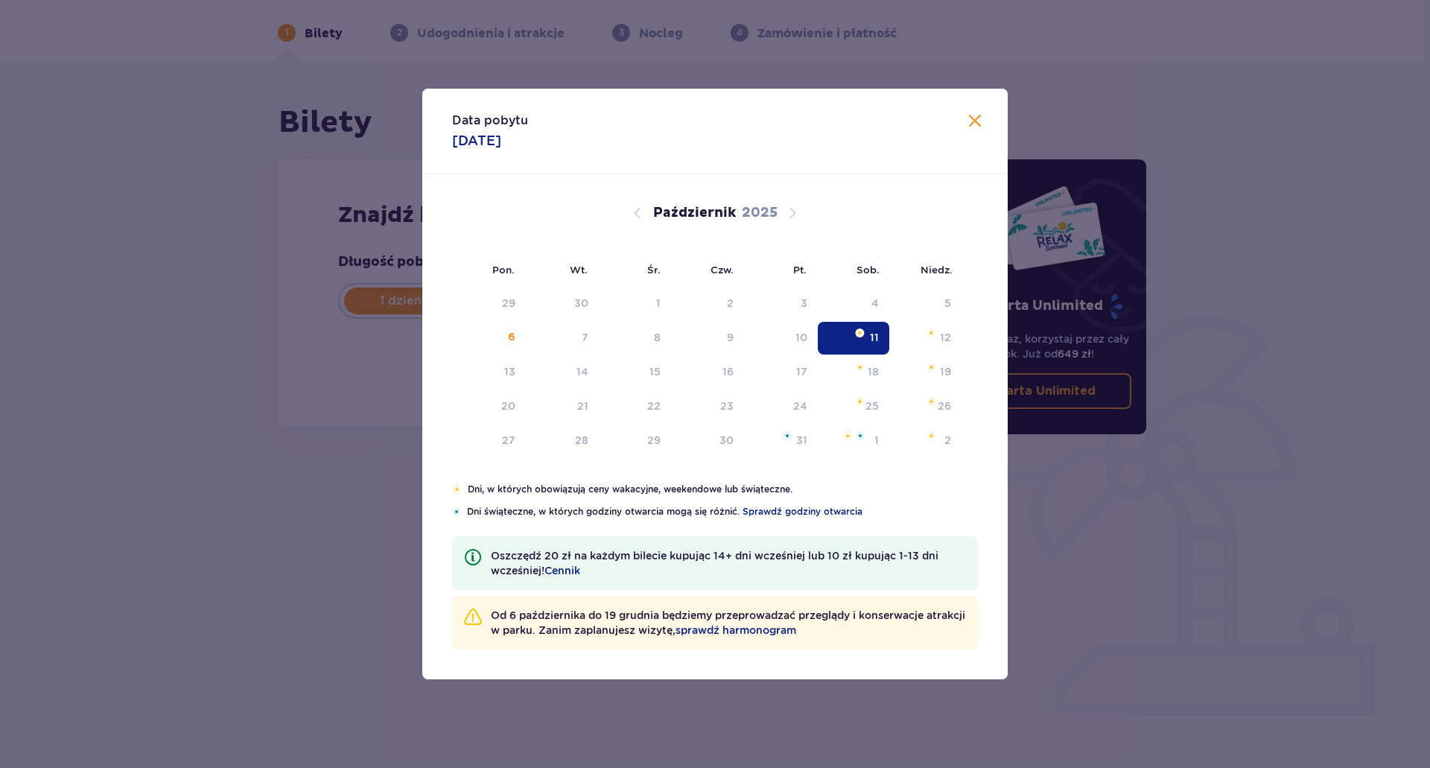  I want to click on td: czwartek, 16 października 2025, so click(708, 372).